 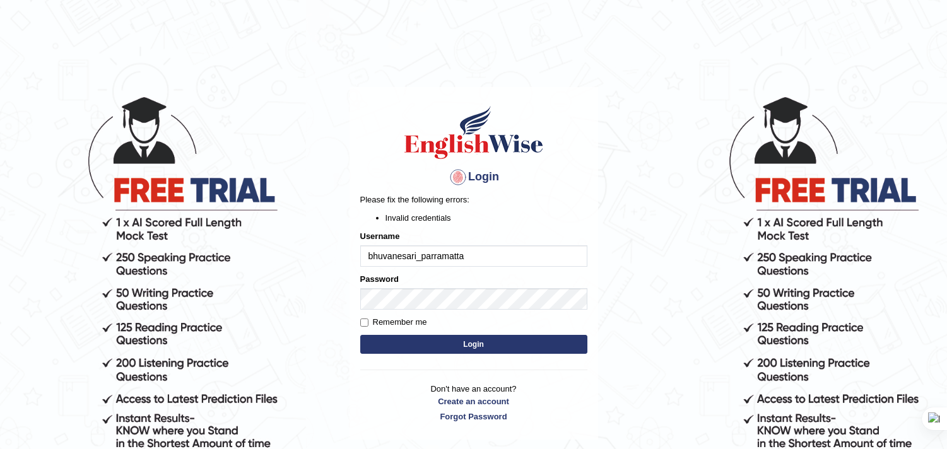 I want to click on label: Remember me, so click(x=394, y=322).